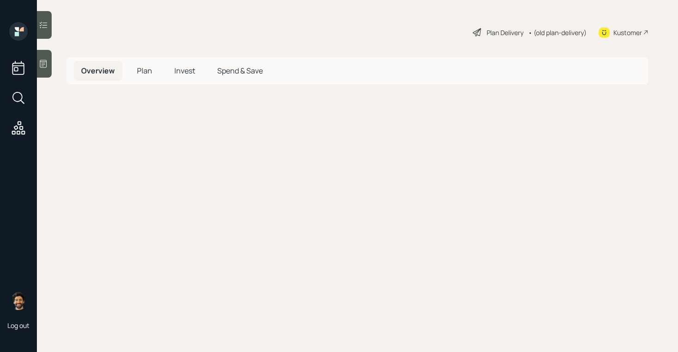  What do you see at coordinates (185, 71) in the screenshot?
I see `span: Invest` at bounding box center [185, 71].